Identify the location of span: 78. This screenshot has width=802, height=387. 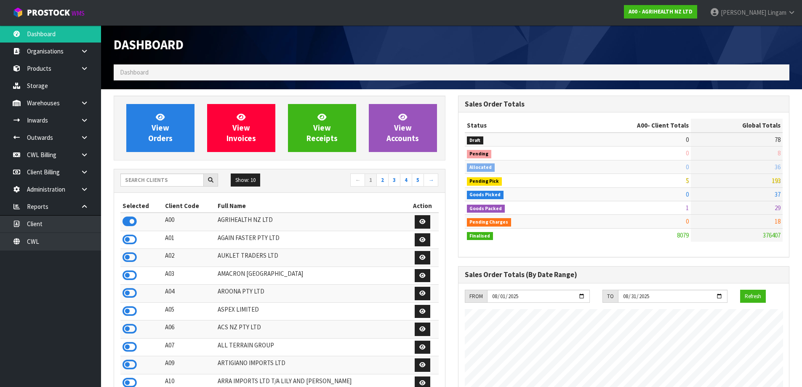
(778, 139).